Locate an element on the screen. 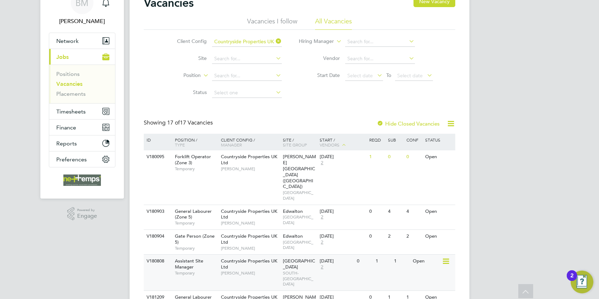  a: Go to home page is located at coordinates (82, 180).